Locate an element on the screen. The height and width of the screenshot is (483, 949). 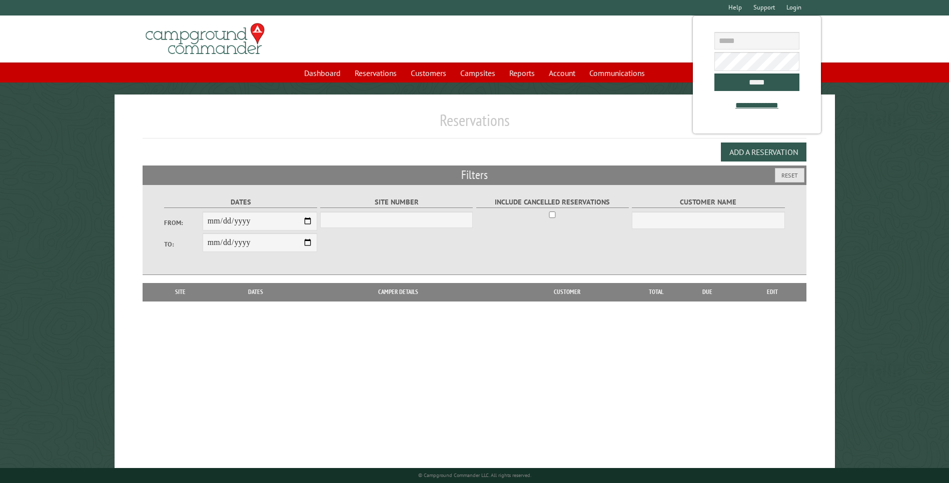
label: Site Number is located at coordinates (396, 202).